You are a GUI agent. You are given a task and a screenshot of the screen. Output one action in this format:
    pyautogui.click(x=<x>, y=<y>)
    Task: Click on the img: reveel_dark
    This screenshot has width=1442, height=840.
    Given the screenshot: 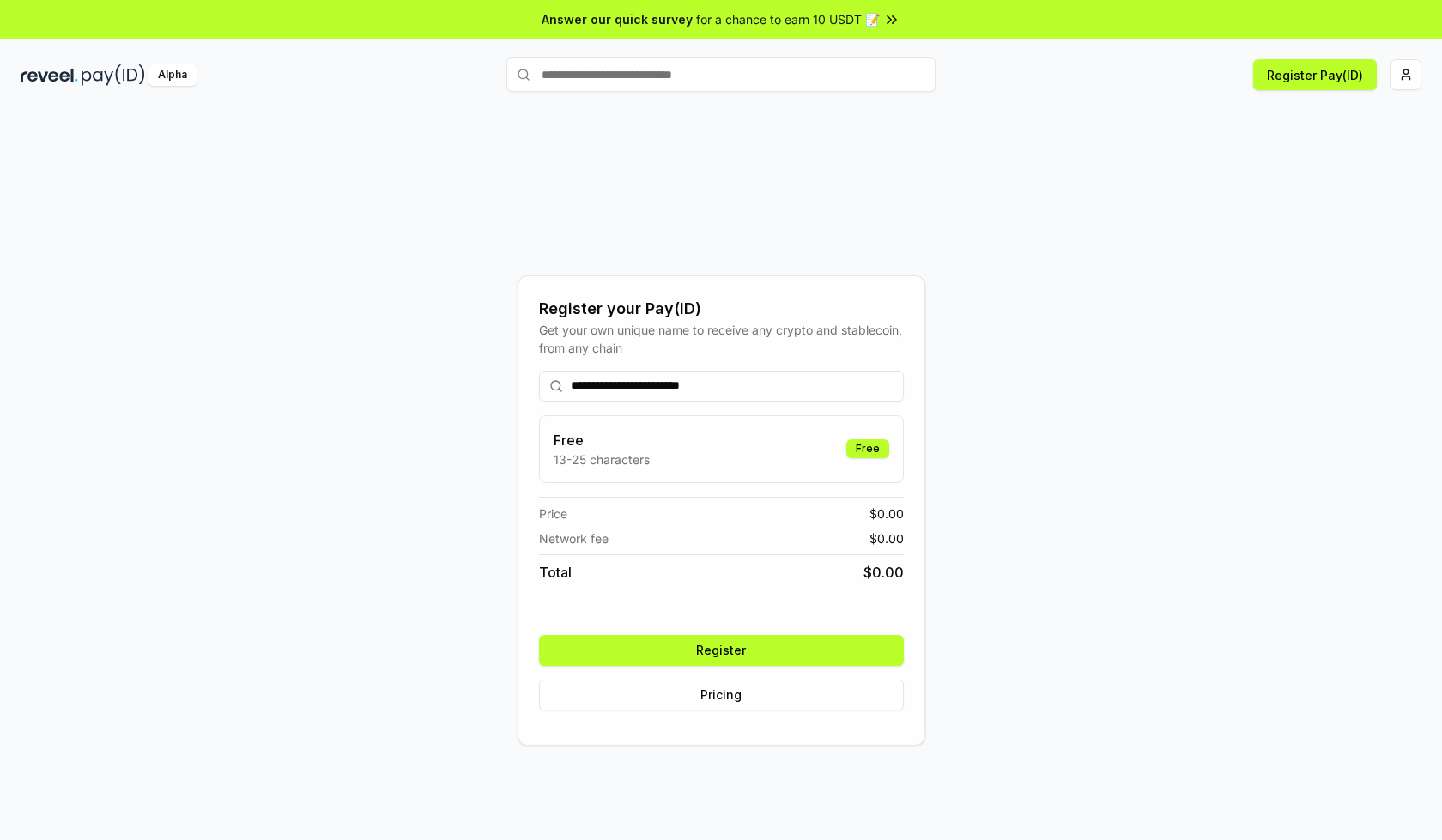 What is the action you would take?
    pyautogui.click(x=49, y=74)
    